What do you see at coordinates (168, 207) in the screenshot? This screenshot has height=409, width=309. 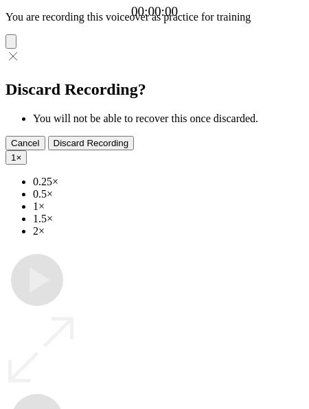 I see `li: 1×` at bounding box center [168, 207].